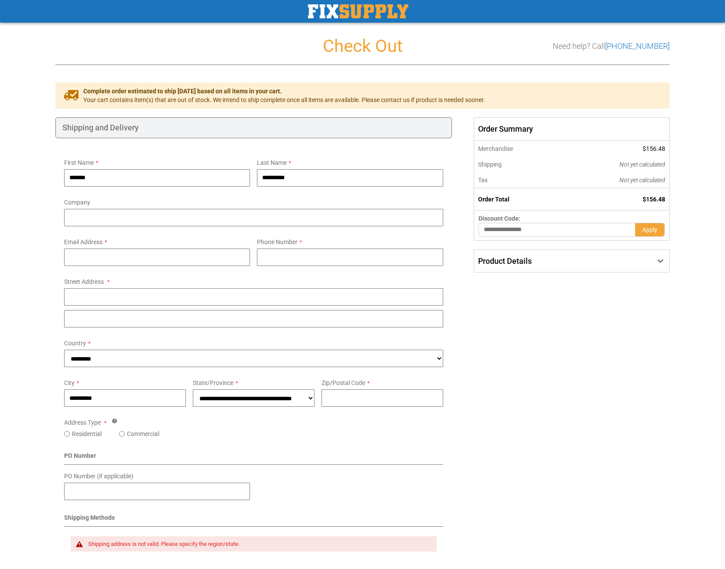 This screenshot has height=569, width=725. Describe the element at coordinates (143, 434) in the screenshot. I see `label: Commercial` at that location.